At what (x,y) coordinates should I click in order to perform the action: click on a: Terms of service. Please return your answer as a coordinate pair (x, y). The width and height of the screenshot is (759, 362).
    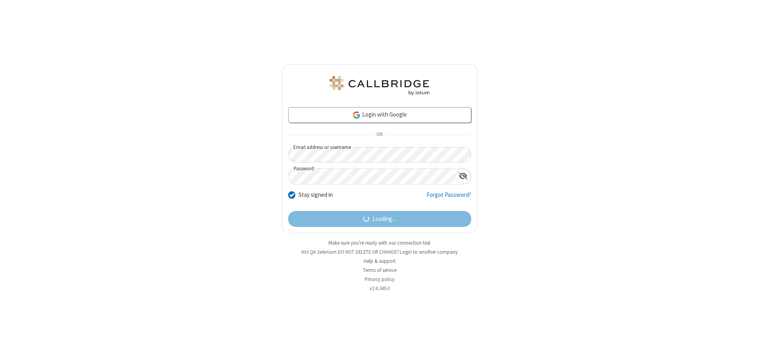
    Looking at the image, I should click on (380, 270).